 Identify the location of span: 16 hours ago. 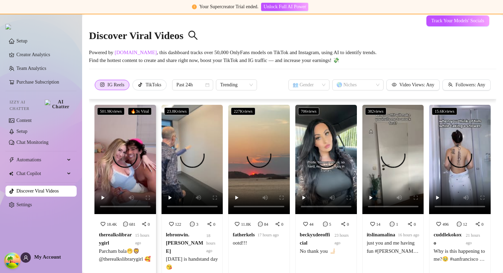
(409, 235).